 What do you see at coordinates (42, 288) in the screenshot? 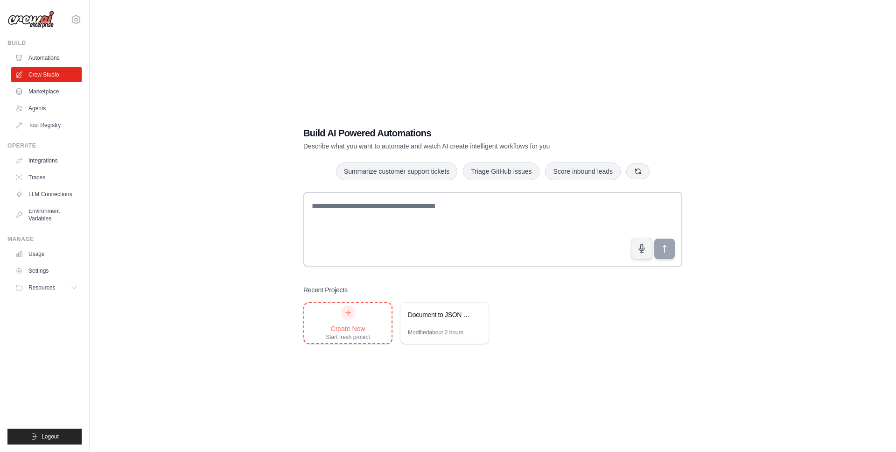
I see `span: Resources` at bounding box center [42, 288].